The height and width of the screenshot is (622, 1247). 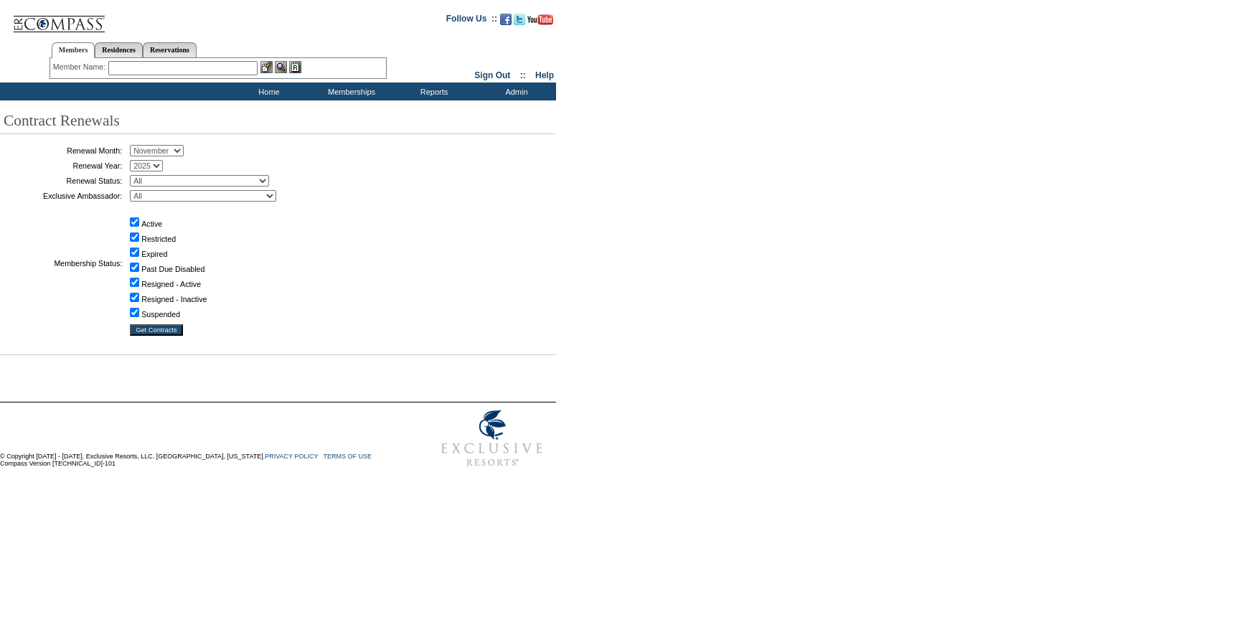 I want to click on label: Expired, so click(x=154, y=254).